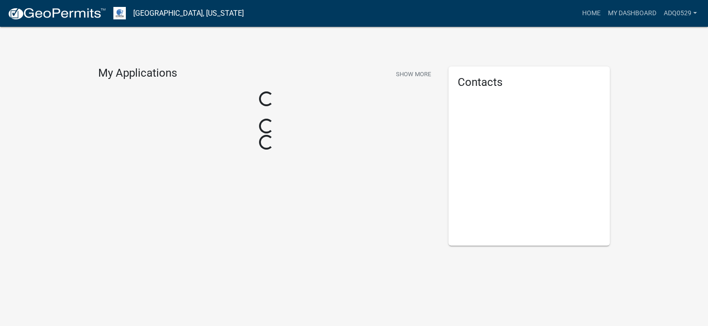 The width and height of the screenshot is (708, 326). Describe the element at coordinates (681, 13) in the screenshot. I see `a: adq0529` at that location.